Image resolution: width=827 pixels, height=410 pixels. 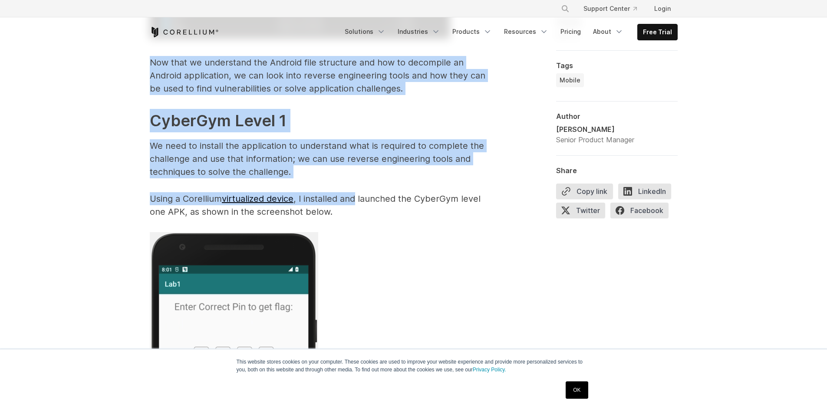 I want to click on a: Facebook, so click(x=642, y=212).